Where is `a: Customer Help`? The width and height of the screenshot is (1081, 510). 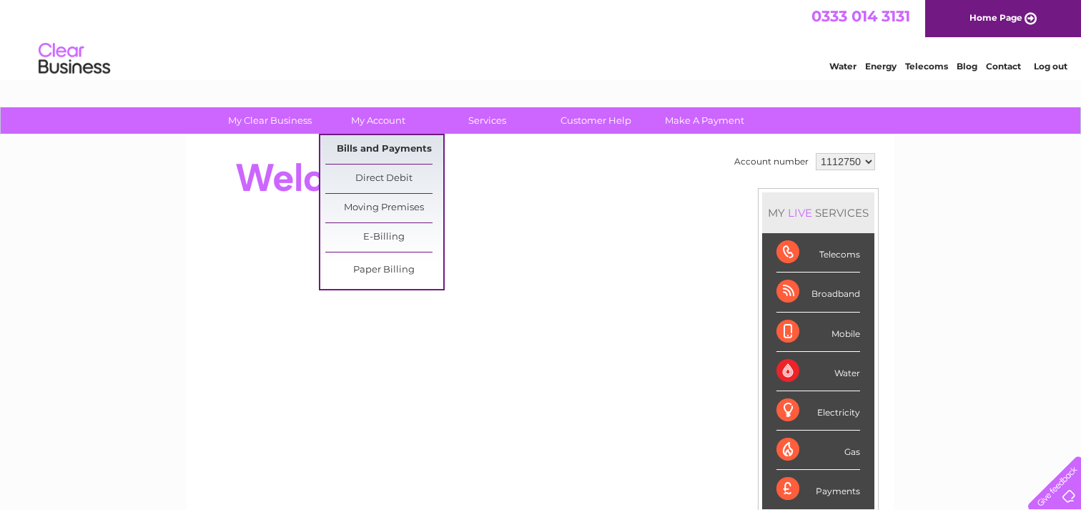 a: Customer Help is located at coordinates (595, 120).